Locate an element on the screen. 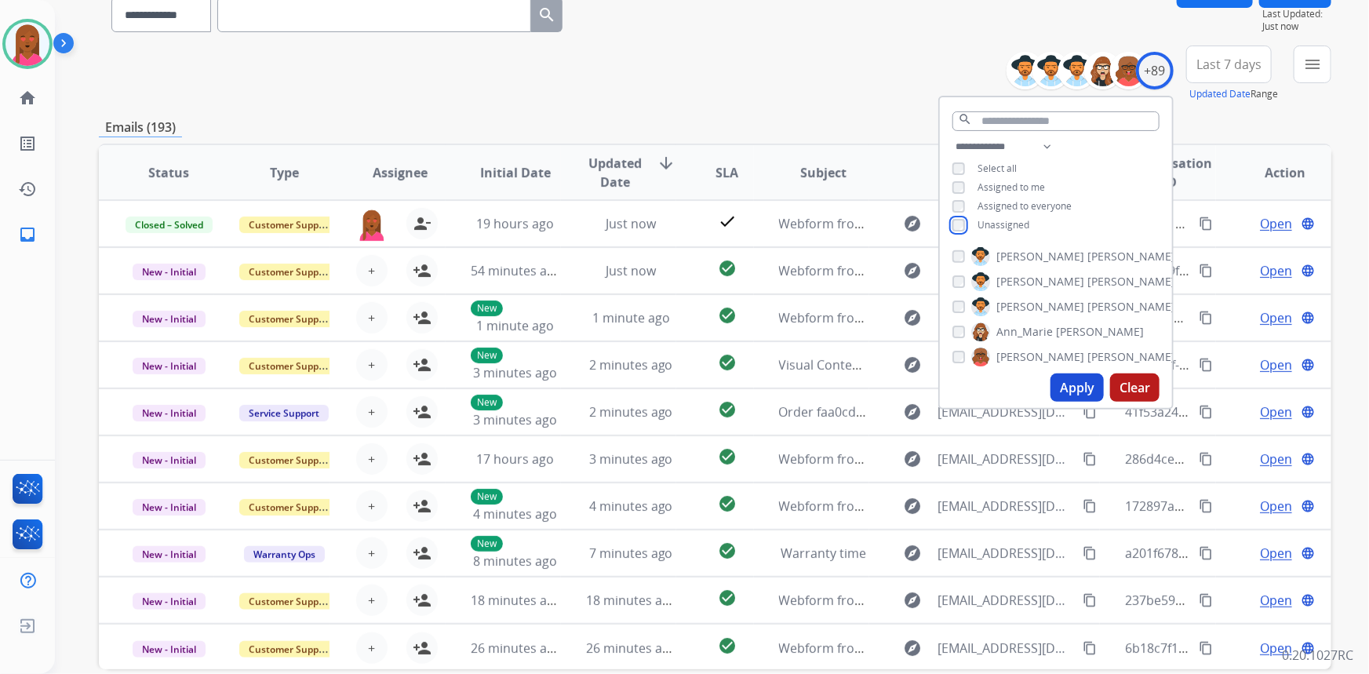 This screenshot has width=1369, height=674. span: Initial Date is located at coordinates (515, 173).